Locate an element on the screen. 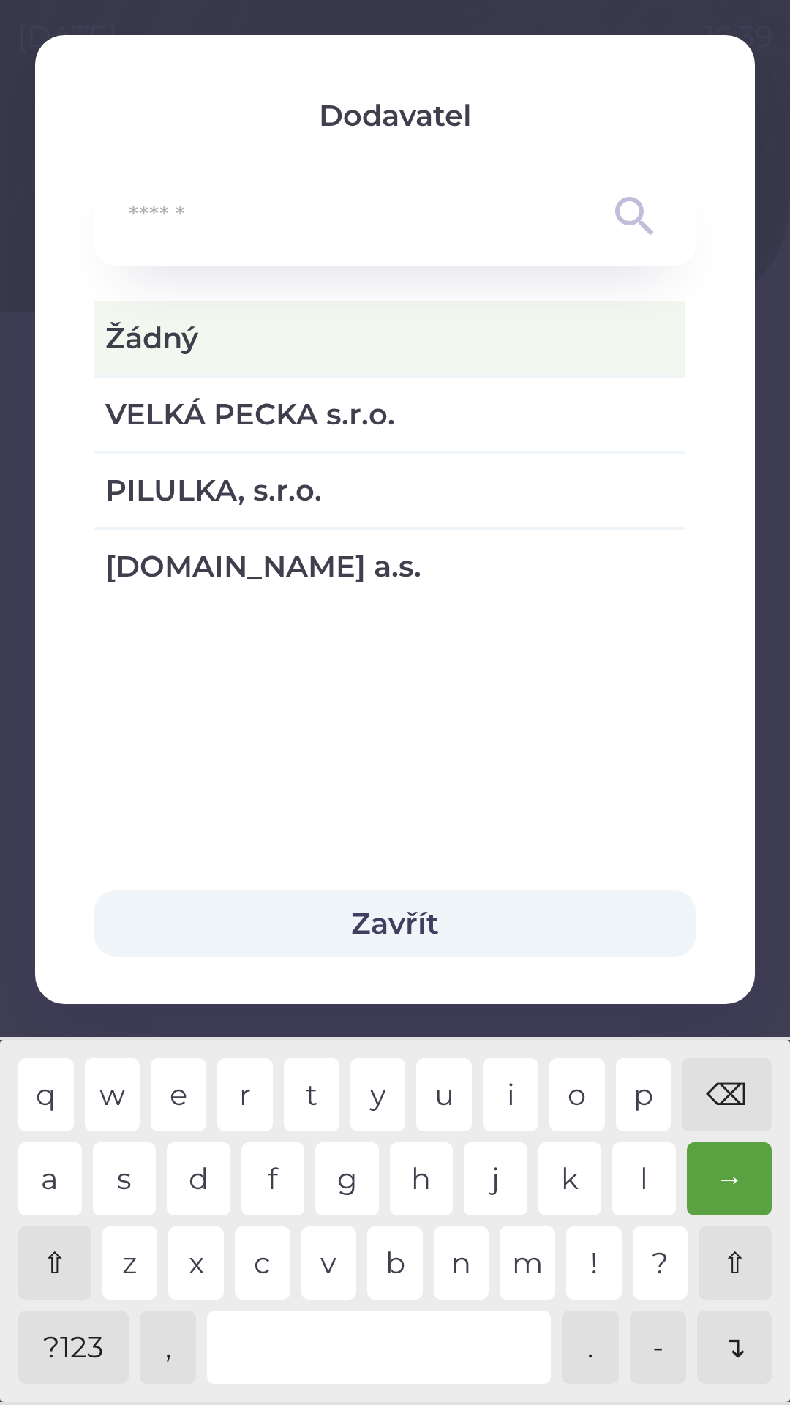  div: Žádný is located at coordinates (389, 338).